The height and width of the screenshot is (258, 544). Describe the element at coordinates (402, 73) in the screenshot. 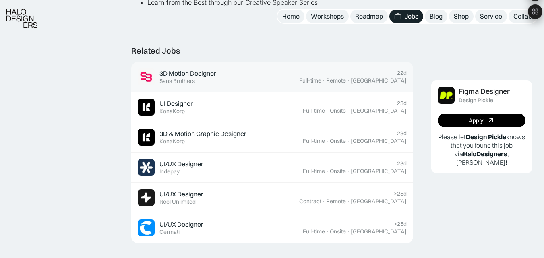

I see `div: 22d` at that location.